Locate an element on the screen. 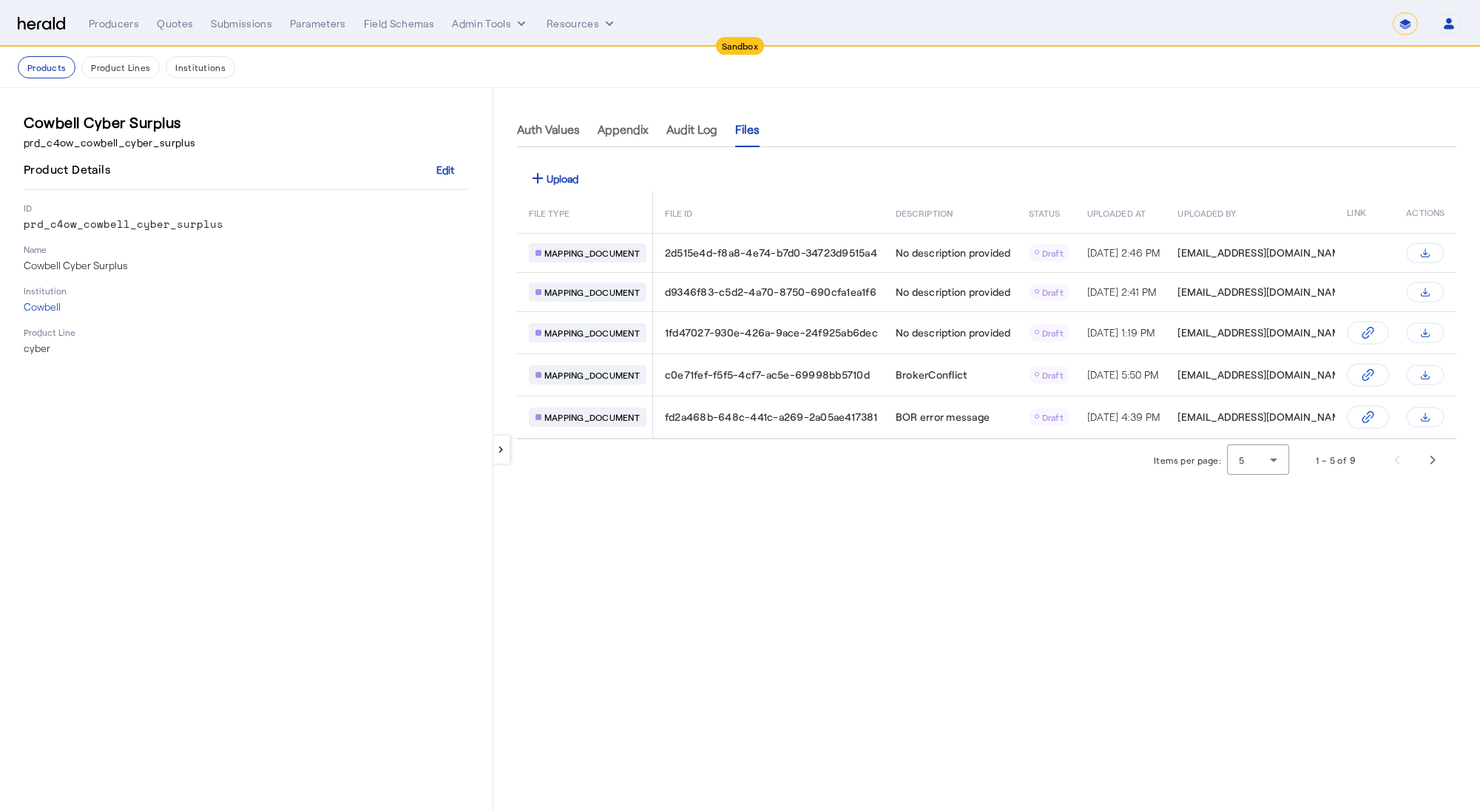 The height and width of the screenshot is (812, 1480). a: Files is located at coordinates (746, 129).